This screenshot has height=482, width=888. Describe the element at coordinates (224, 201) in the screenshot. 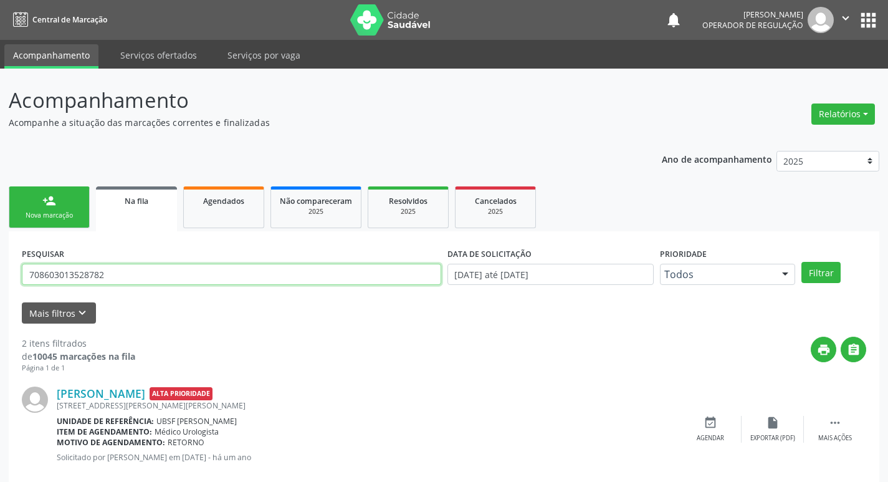

I see `span: Agendados` at that location.